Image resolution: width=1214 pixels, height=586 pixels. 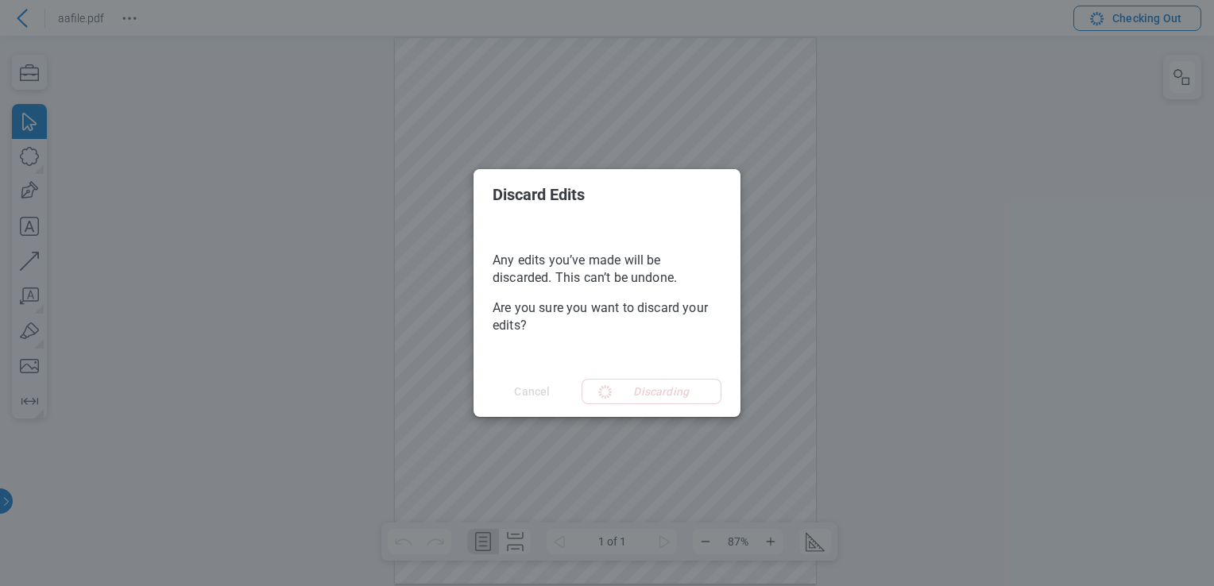 I want to click on span: Discarding, so click(x=658, y=392).